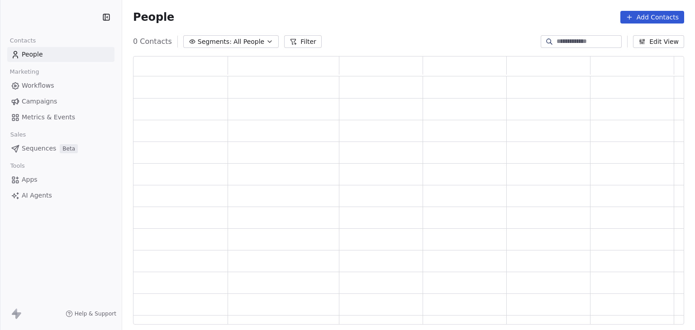  Describe the element at coordinates (18, 135) in the screenshot. I see `span: Sales` at that location.